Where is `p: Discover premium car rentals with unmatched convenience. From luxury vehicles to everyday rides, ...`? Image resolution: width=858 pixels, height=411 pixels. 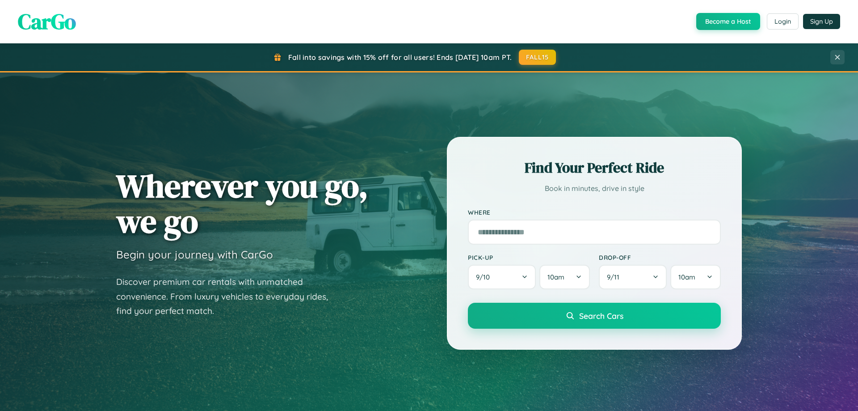
p: Discover premium car rentals with unmatched convenience. From luxury vehicles to everyday rides, ... is located at coordinates (228, 296).